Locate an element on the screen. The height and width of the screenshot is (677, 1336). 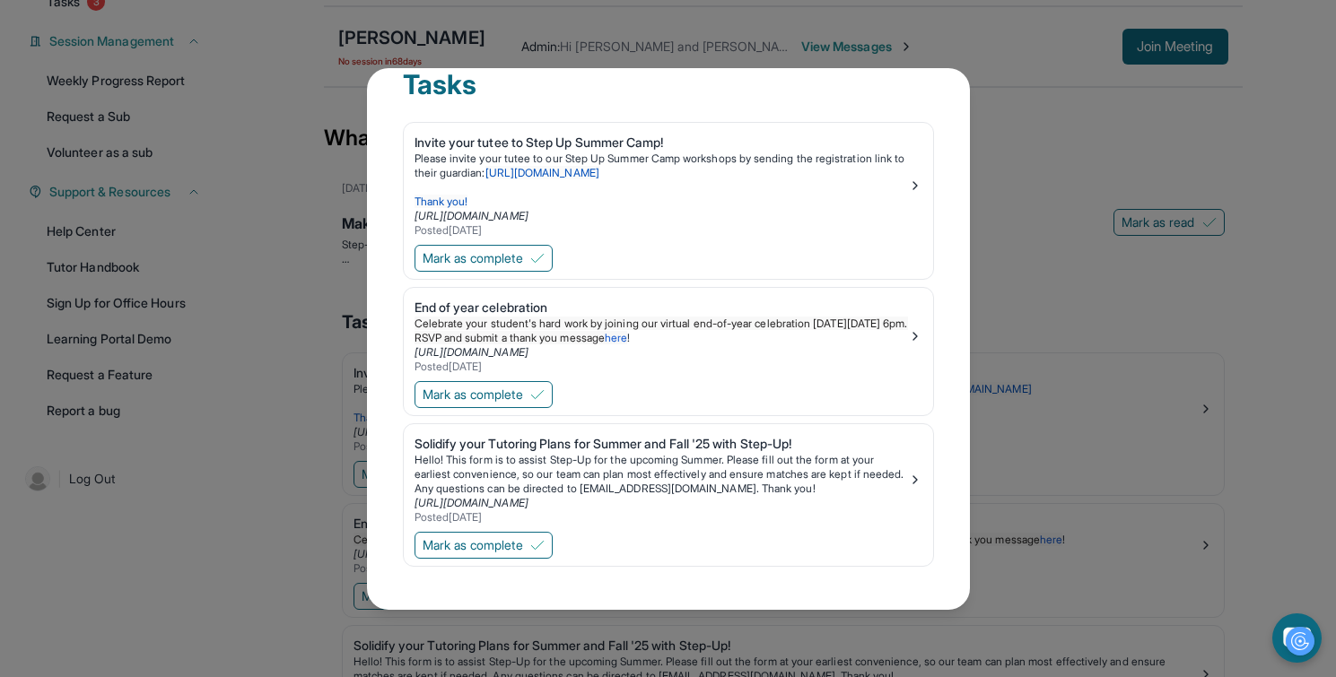
a: here is located at coordinates (615, 337).